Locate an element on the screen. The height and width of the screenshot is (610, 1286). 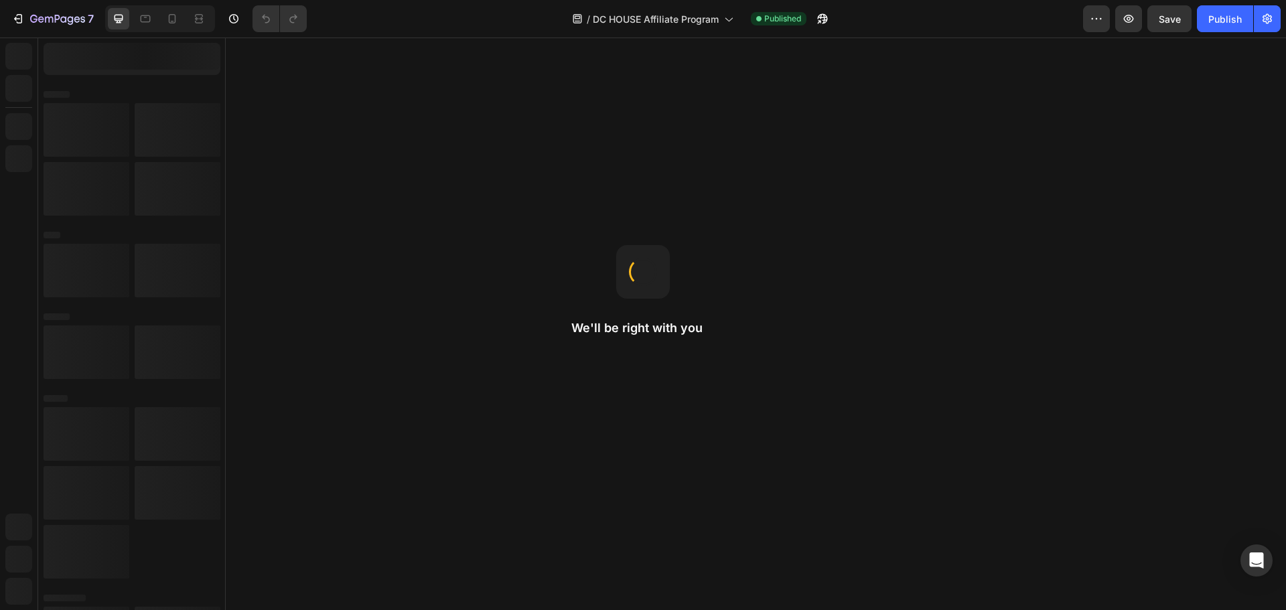
button: Publish is located at coordinates (1225, 19).